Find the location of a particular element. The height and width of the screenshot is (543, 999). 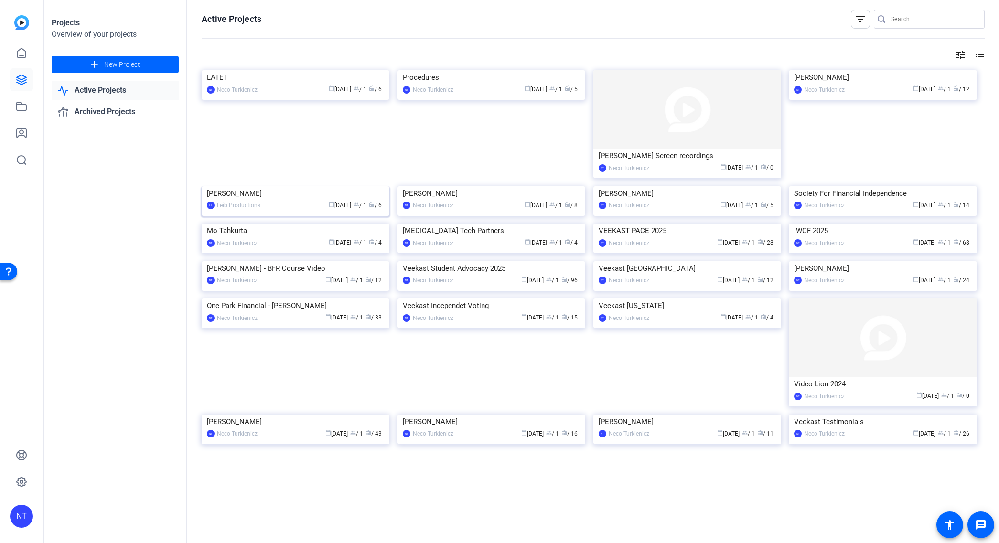

div: Veekast Student Advocacy 2025 is located at coordinates (491, 268).